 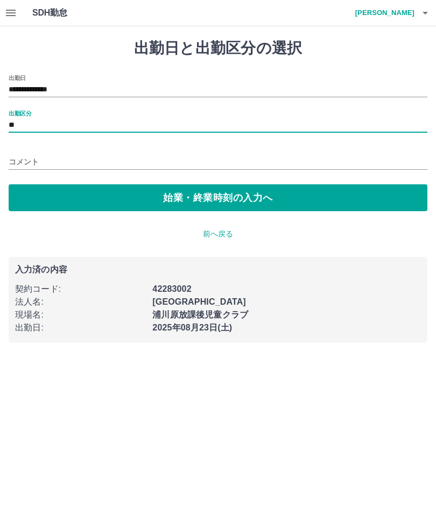 I want to click on button: 始業・終業時刻の入力へ, so click(x=218, y=198).